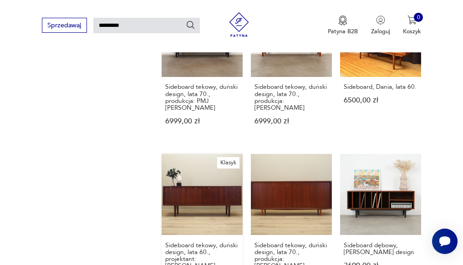 Image resolution: width=463 pixels, height=265 pixels. Describe the element at coordinates (239, 25) in the screenshot. I see `img: Patyna - sklep z meblami i dekoracjami vintage` at that location.